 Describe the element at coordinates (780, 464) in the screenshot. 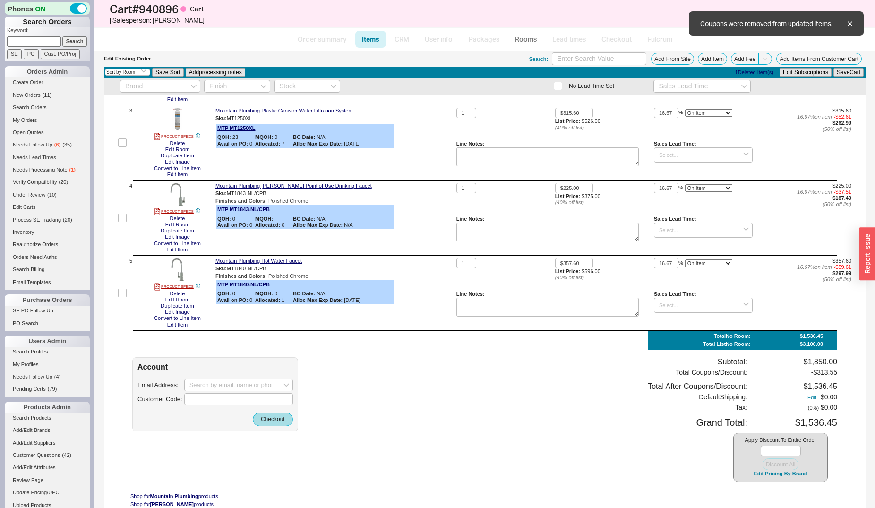

I see `button: Discount All` at that location.